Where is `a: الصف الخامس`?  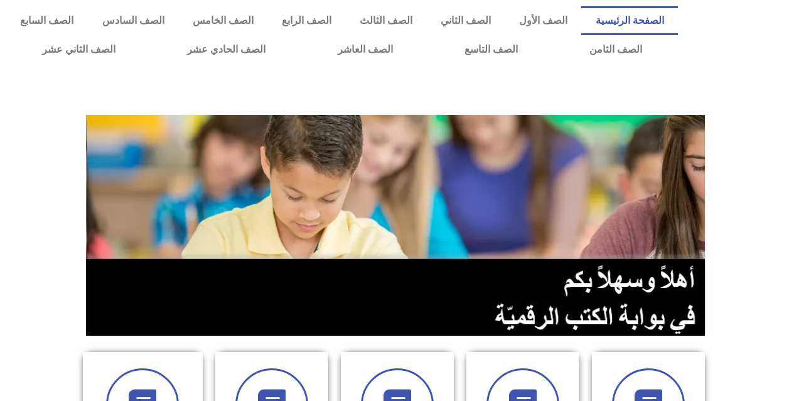
a: الصف الخامس is located at coordinates (223, 21).